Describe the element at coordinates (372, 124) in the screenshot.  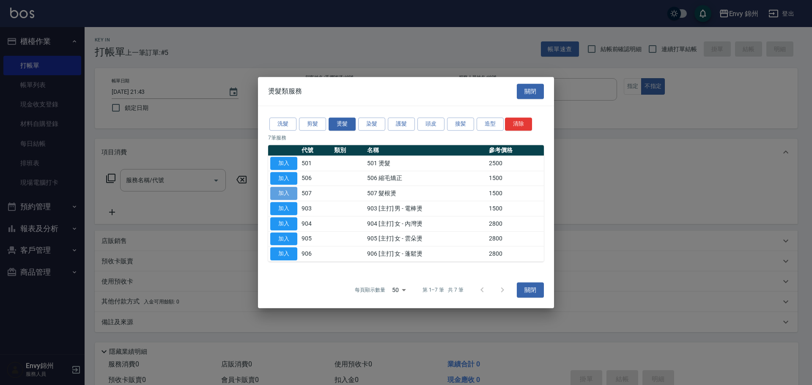
I see `button: 染髮` at that location.